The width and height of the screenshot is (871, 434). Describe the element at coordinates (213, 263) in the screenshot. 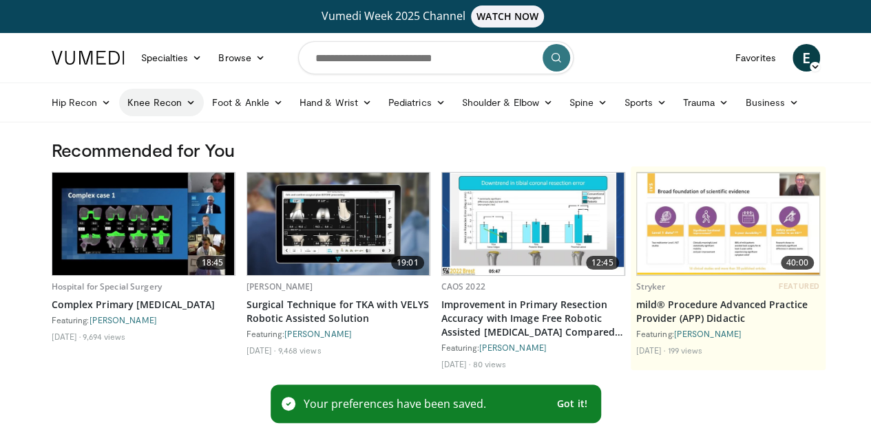

I see `span: 18:45` at that location.